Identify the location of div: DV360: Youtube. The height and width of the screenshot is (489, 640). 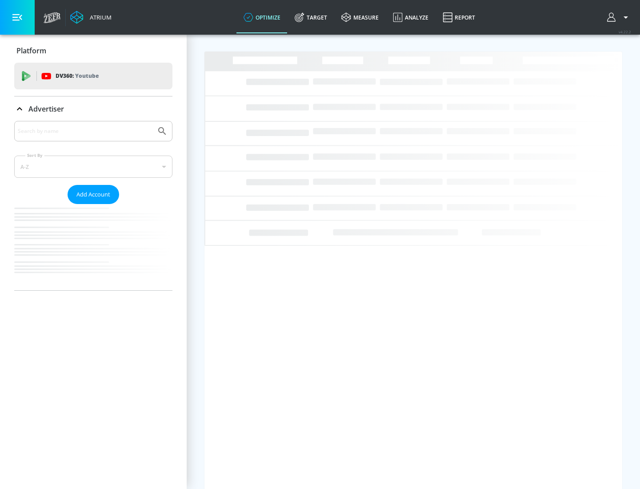
(93, 76).